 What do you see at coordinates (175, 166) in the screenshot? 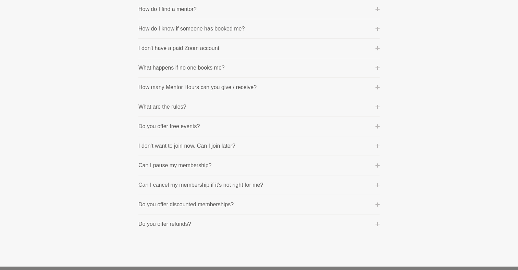
I see `p: Can I pause my membership?` at bounding box center [175, 166].